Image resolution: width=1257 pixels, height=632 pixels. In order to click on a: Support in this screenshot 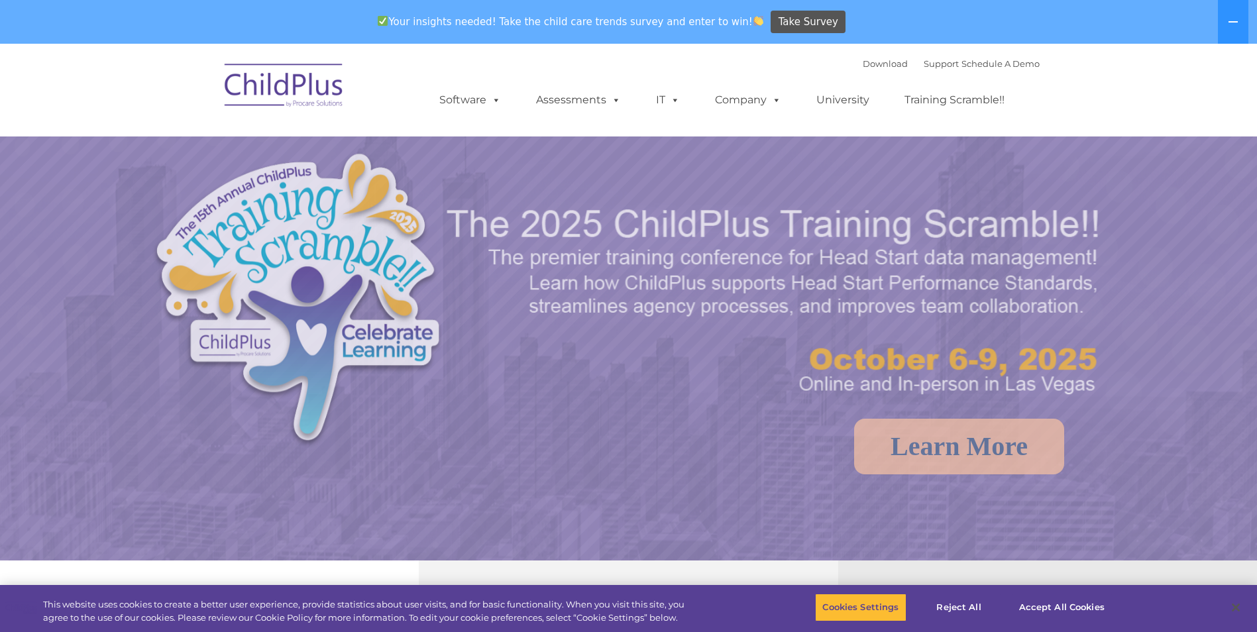, I will do `click(941, 64)`.